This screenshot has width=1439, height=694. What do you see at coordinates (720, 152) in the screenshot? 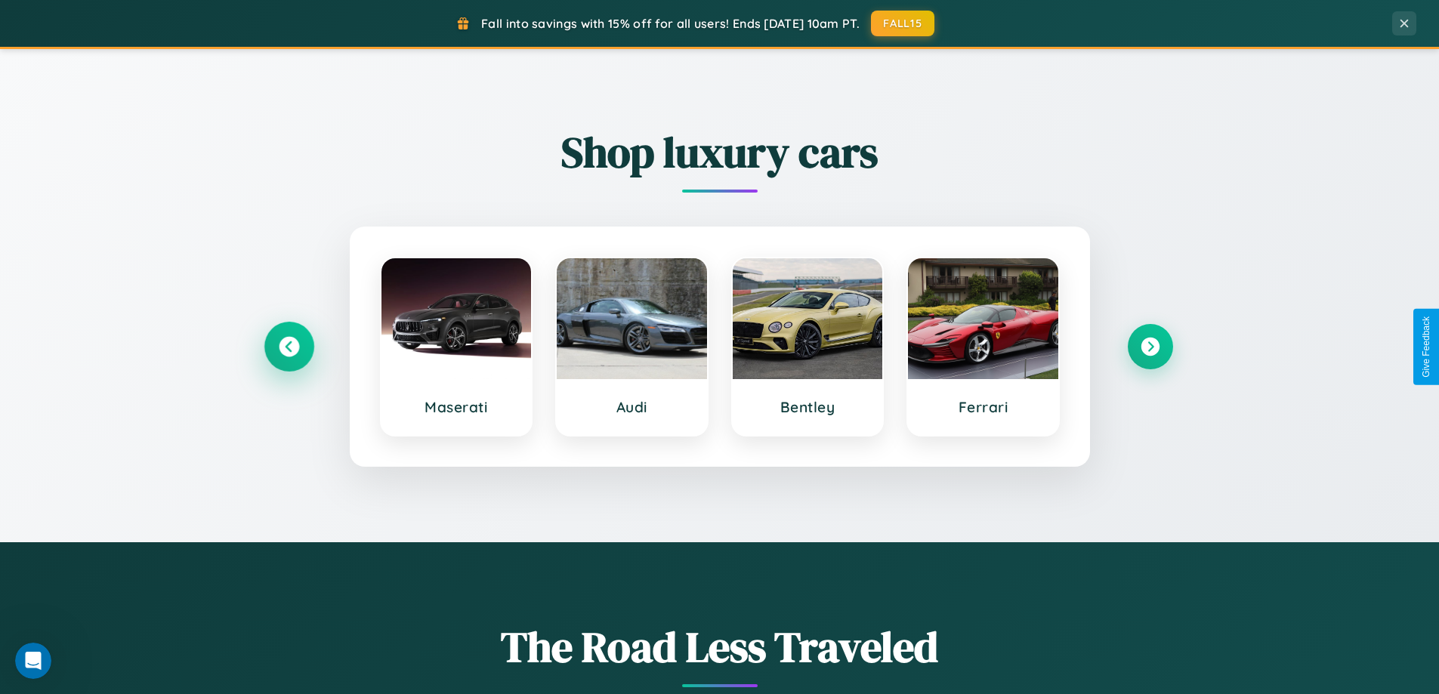
I see `h2: Shop luxury cars` at bounding box center [720, 152].